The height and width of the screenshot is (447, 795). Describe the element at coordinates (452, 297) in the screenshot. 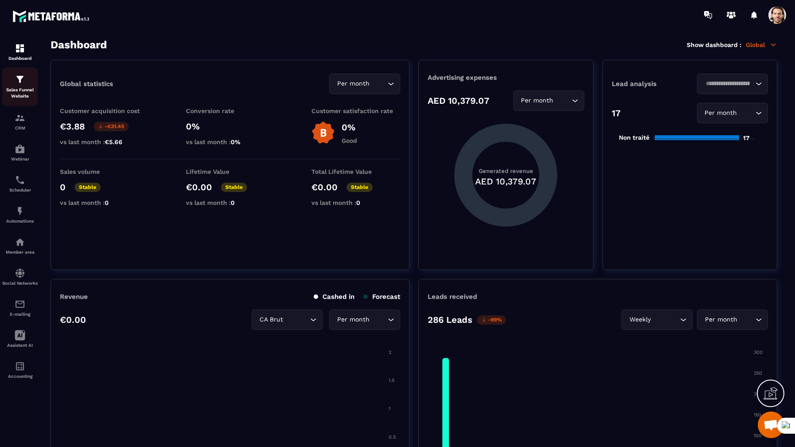

I see `p: Leads received` at that location.